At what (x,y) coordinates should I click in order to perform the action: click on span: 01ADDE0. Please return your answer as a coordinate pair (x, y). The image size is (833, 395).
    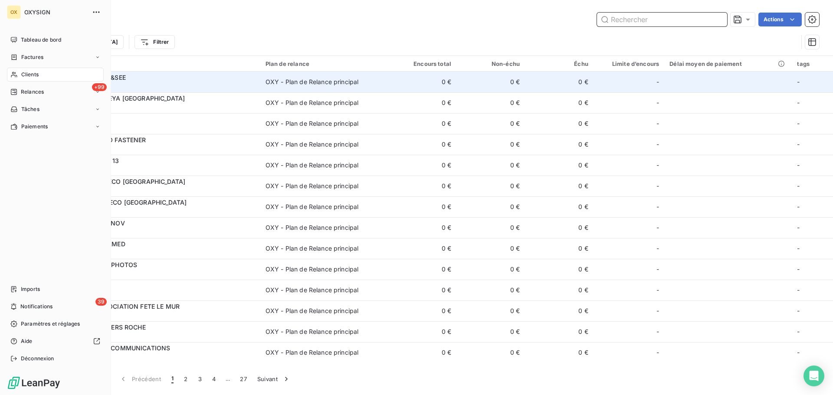
    Looking at the image, I should click on (158, 128).